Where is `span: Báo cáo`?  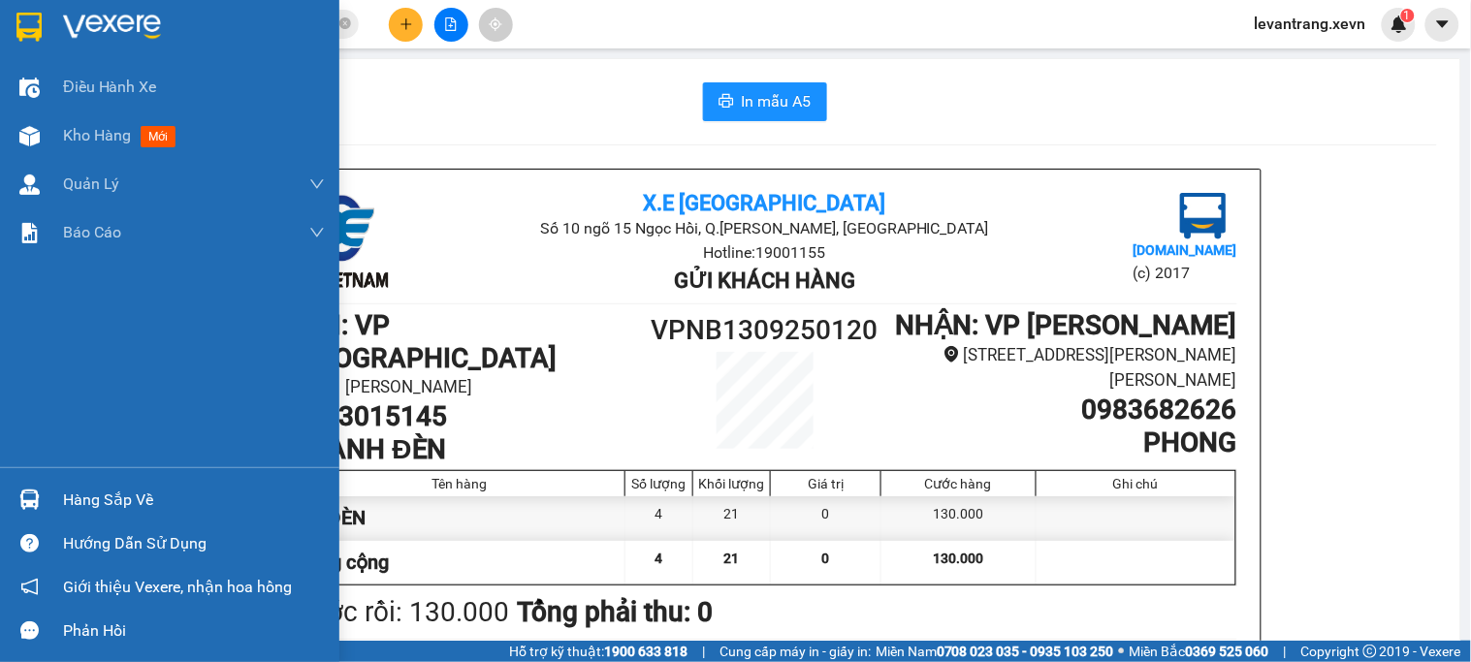
span: Báo cáo is located at coordinates (92, 232).